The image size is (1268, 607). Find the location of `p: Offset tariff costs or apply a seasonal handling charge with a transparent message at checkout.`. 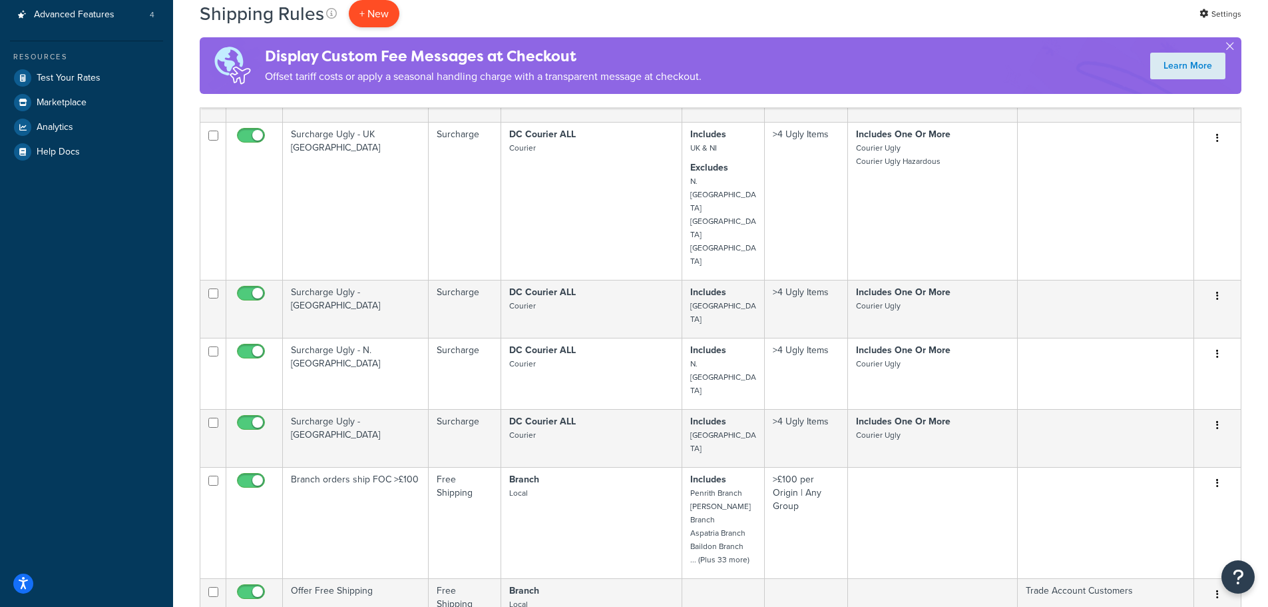

p: Offset tariff costs or apply a seasonal handling charge with a transparent message at checkout. is located at coordinates (483, 77).